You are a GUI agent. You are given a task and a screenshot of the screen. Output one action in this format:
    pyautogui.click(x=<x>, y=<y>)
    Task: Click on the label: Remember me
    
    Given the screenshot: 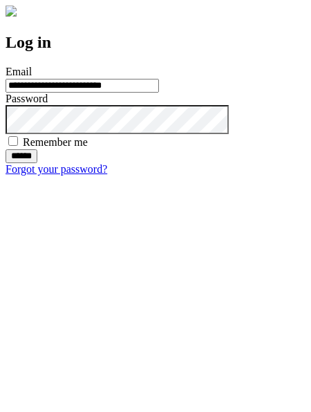 What is the action you would take?
    pyautogui.click(x=55, y=142)
    